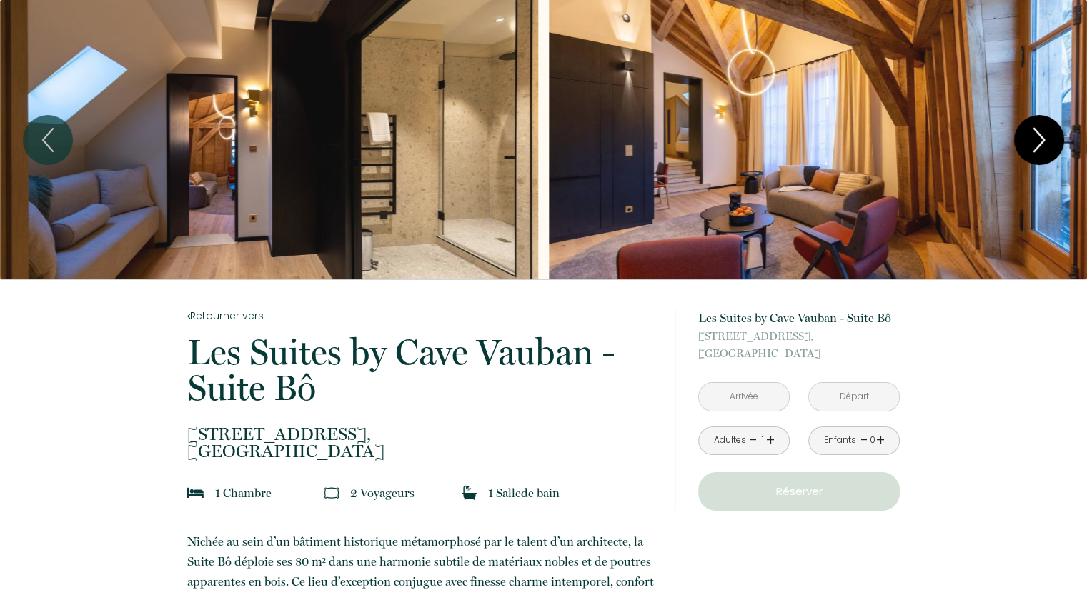 Image resolution: width=1087 pixels, height=590 pixels. What do you see at coordinates (799, 492) in the screenshot?
I see `p: Réserver` at bounding box center [799, 492].